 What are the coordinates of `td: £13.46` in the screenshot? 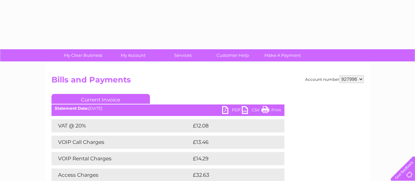 It's located at (231, 142).